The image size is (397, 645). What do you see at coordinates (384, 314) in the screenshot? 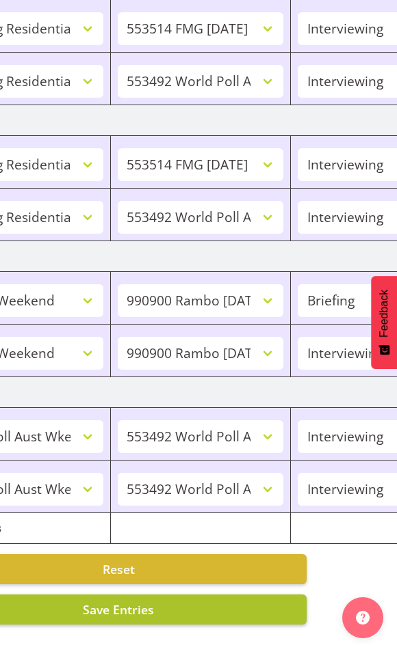
I see `span: Feedback` at bounding box center [384, 314].